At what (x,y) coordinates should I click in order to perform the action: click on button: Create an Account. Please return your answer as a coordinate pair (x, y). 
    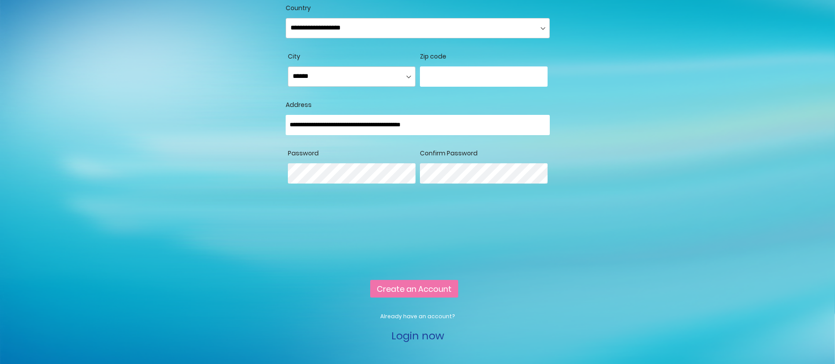
    Looking at the image, I should click on (414, 289).